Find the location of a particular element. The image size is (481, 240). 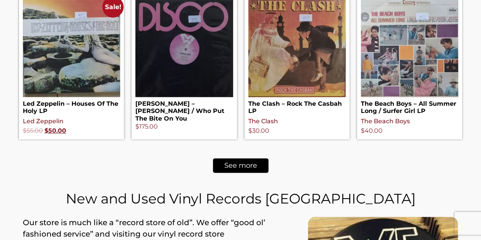

bdi: 40.00 is located at coordinates (371, 130).